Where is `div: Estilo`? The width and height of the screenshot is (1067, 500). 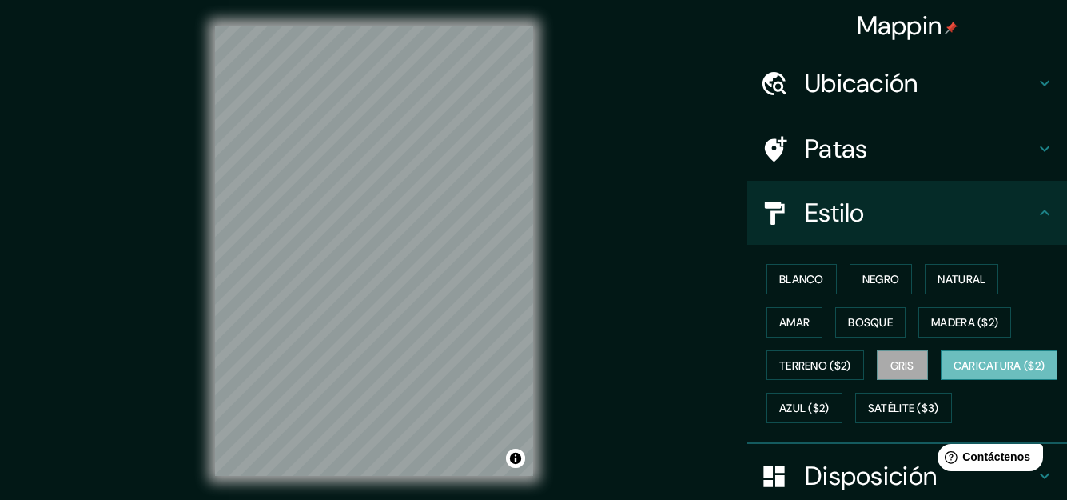 div: Estilo is located at coordinates (907, 213).